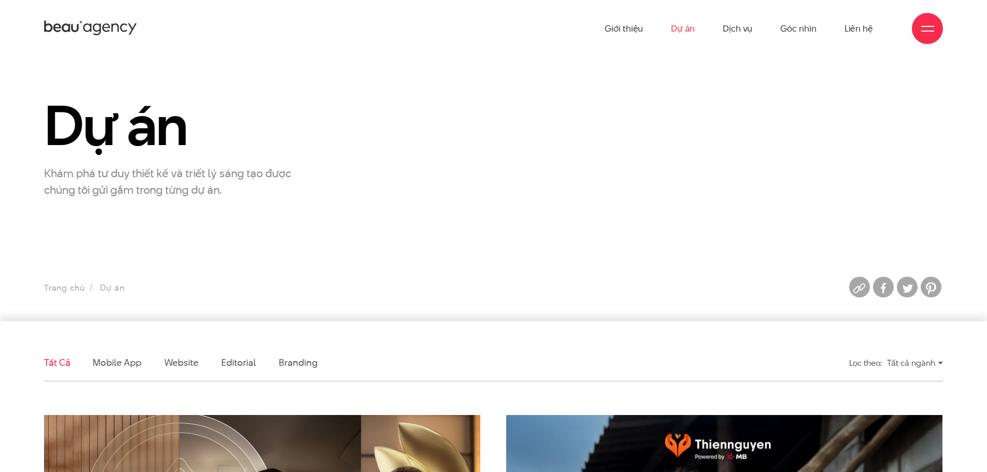 The width and height of the screenshot is (987, 472). Describe the element at coordinates (57, 362) in the screenshot. I see `a: Tất cả` at that location.